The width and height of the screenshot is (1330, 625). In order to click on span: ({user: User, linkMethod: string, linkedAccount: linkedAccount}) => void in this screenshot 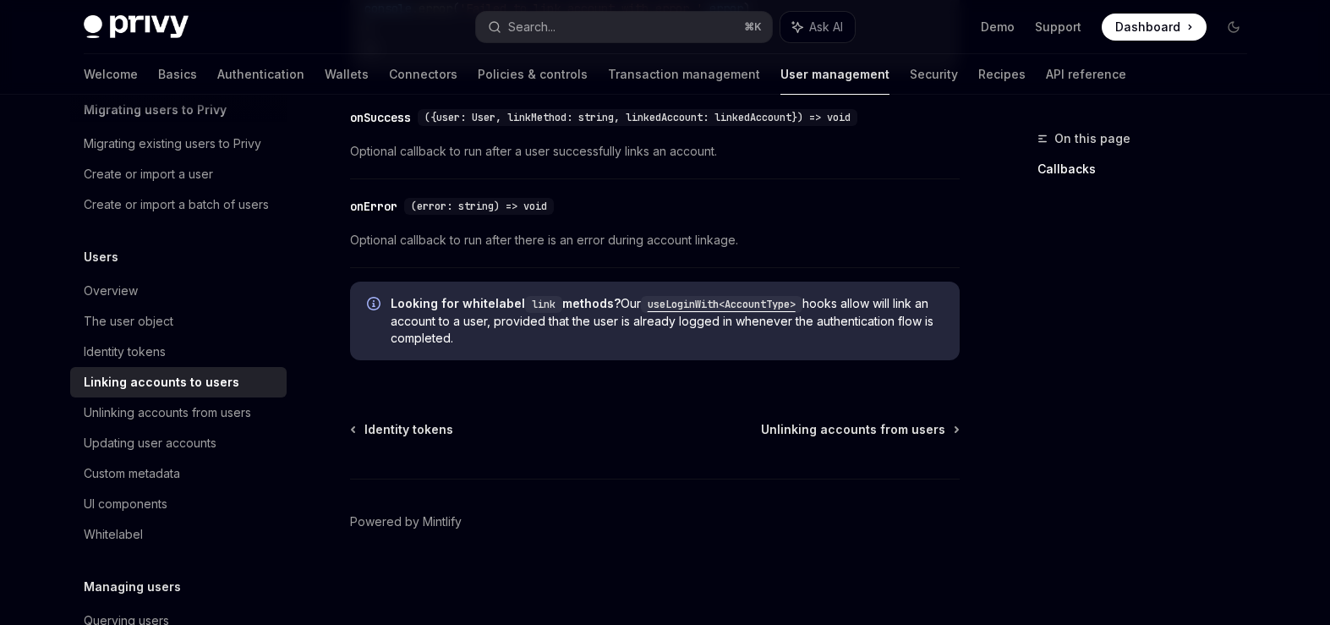, I will do `click(637, 117)`.